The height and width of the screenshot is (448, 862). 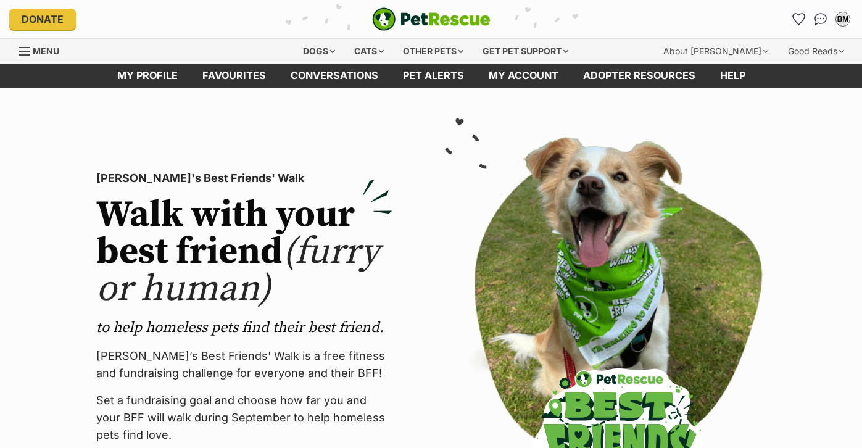 What do you see at coordinates (733, 75) in the screenshot?
I see `a: Help` at bounding box center [733, 75].